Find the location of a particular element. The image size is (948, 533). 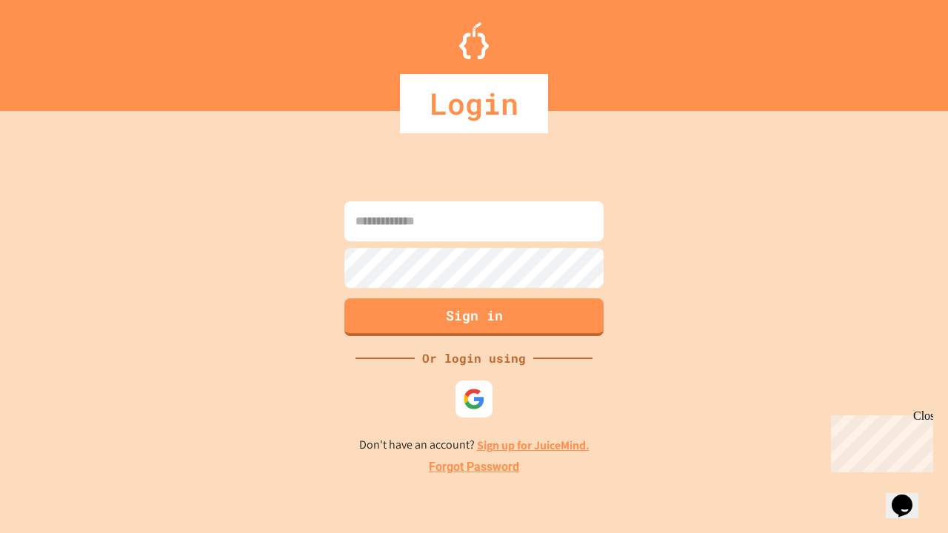

div: Chat with us now!Close is located at coordinates (54, 50).